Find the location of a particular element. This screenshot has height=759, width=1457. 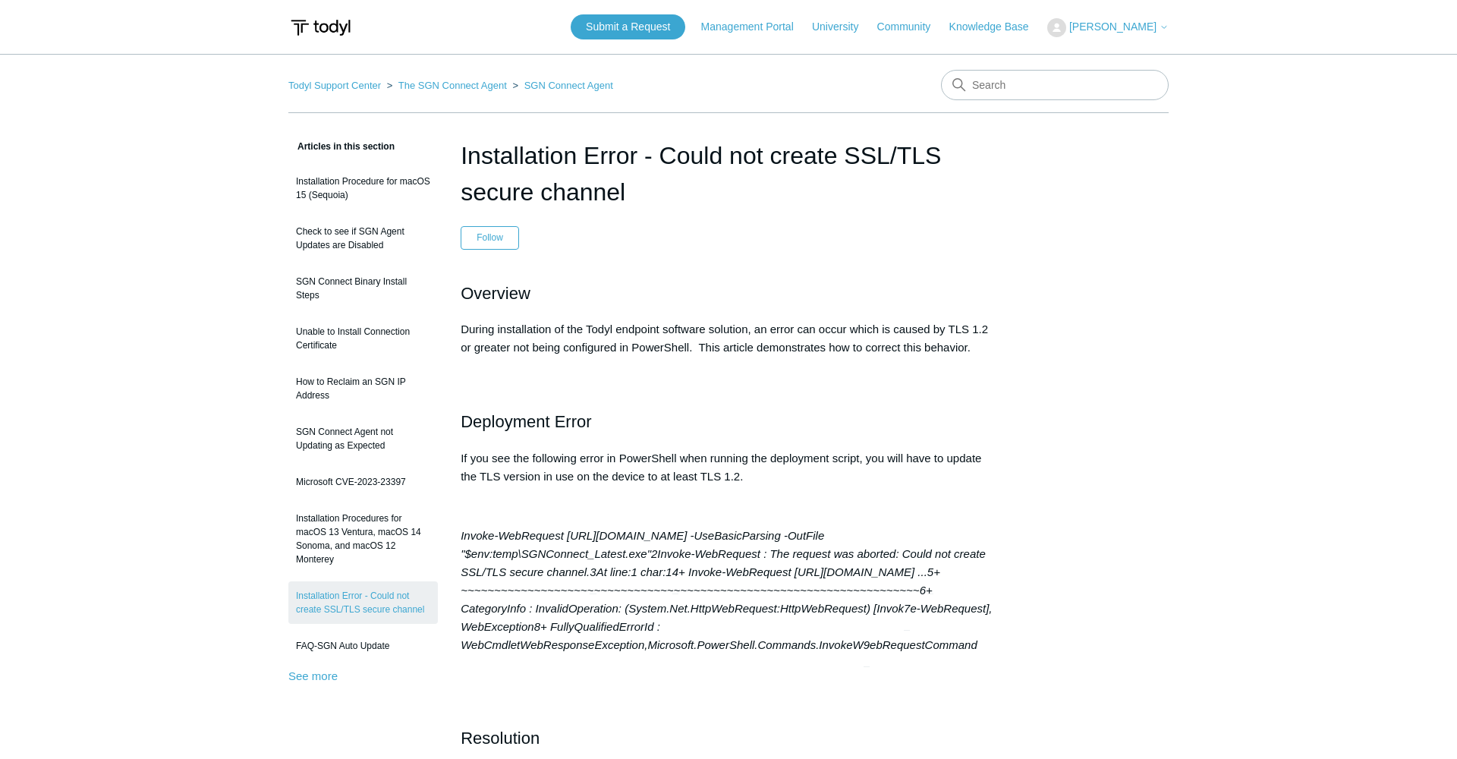

span: 5 is located at coordinates (930, 572).